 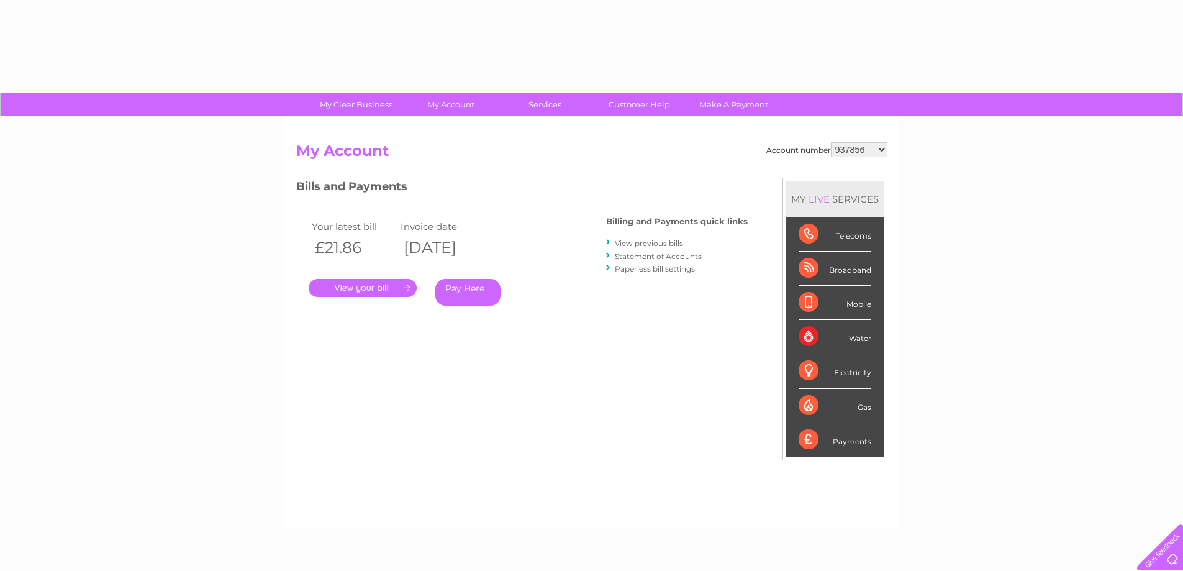 I want to click on a: My Clear Business, so click(x=356, y=104).